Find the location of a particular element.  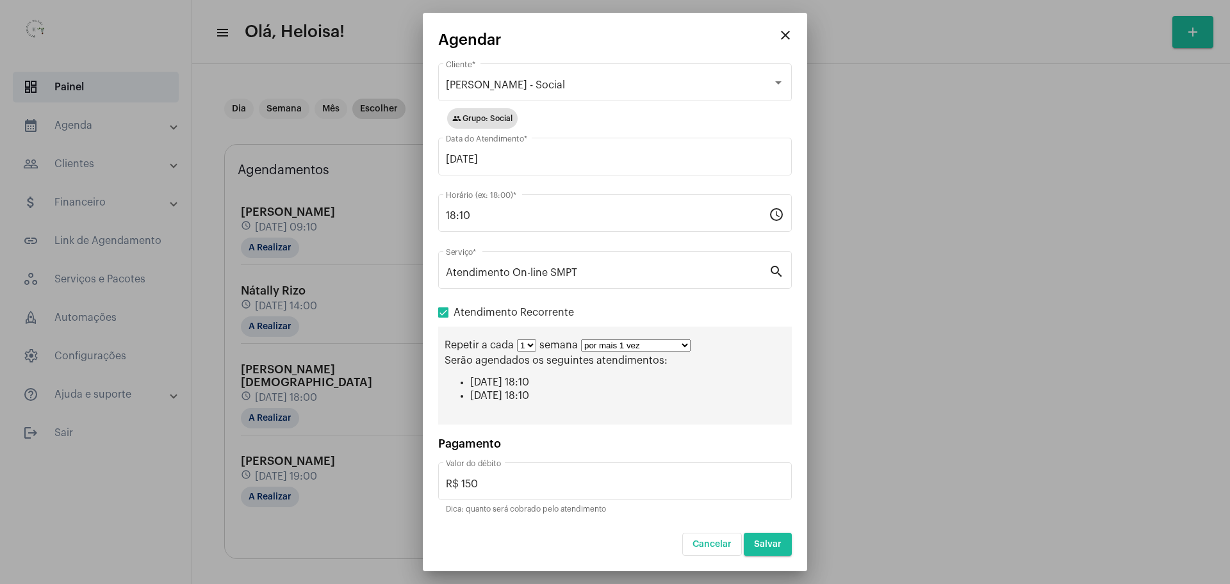

input: Horário is located at coordinates (607, 216).